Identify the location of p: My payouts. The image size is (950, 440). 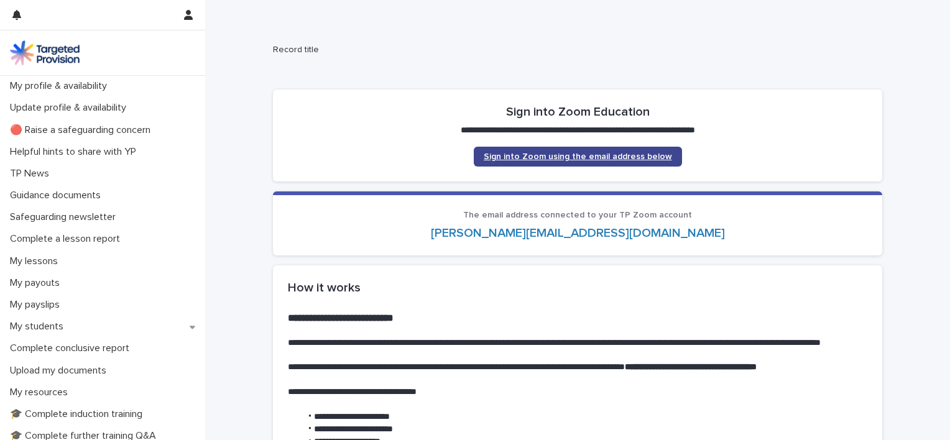
(37, 283).